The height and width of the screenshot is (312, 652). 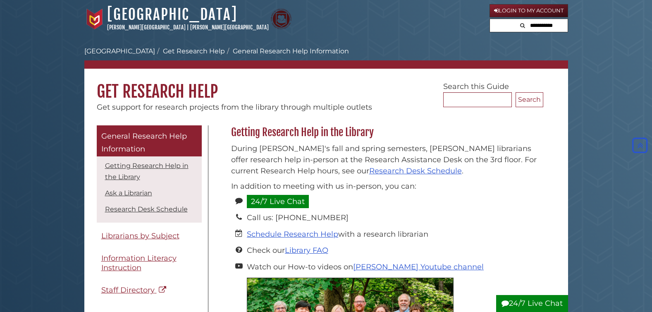 I want to click on div: Guide Pages, so click(x=149, y=214).